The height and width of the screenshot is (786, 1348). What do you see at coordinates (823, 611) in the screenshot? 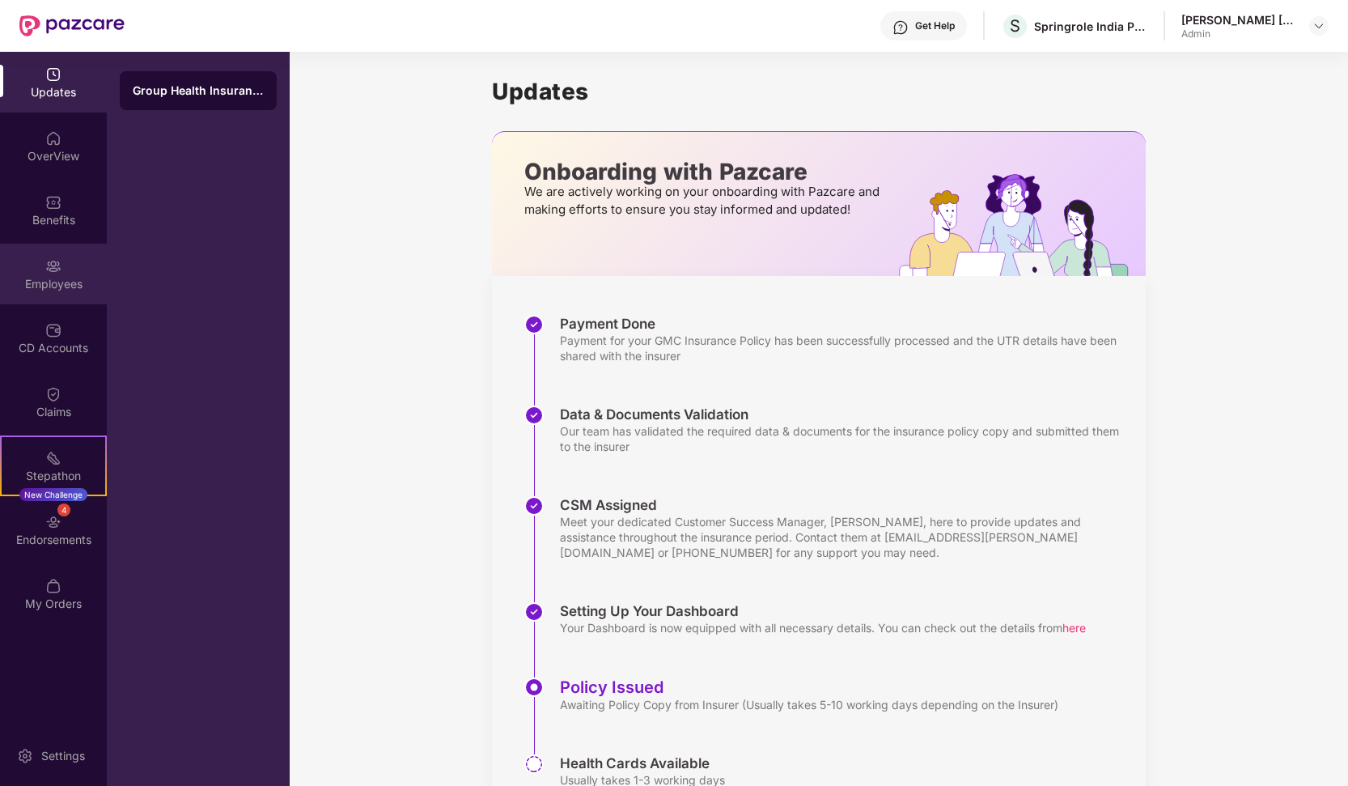
I see `div: Setting Up Your Dashboard` at bounding box center [823, 611].